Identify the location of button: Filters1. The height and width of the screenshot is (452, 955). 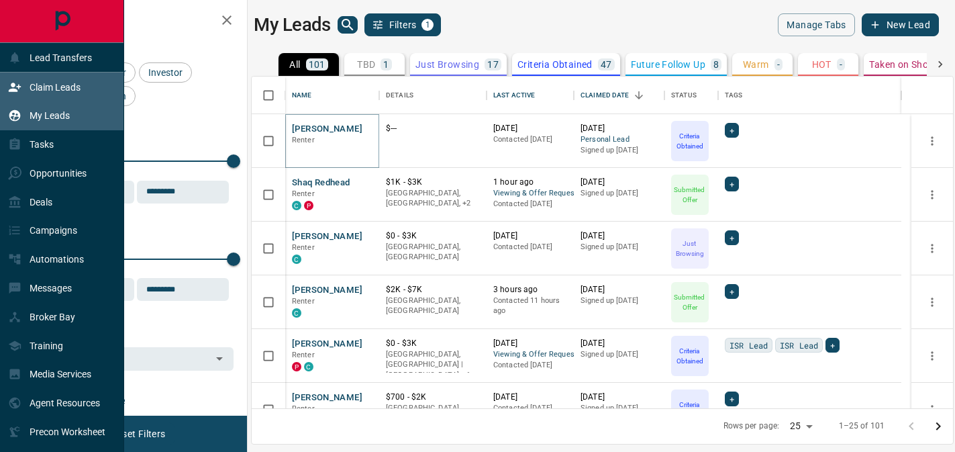
(403, 25).